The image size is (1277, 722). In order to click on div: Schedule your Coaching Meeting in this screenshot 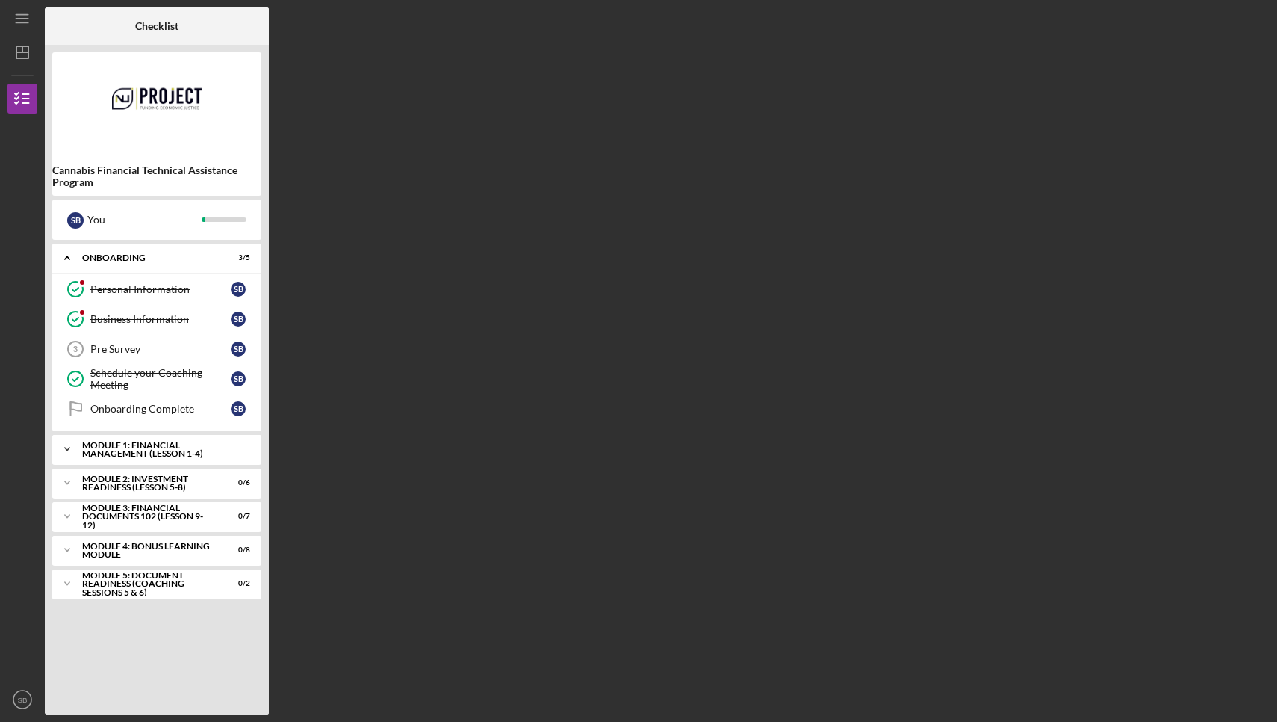, I will do `click(161, 379)`.